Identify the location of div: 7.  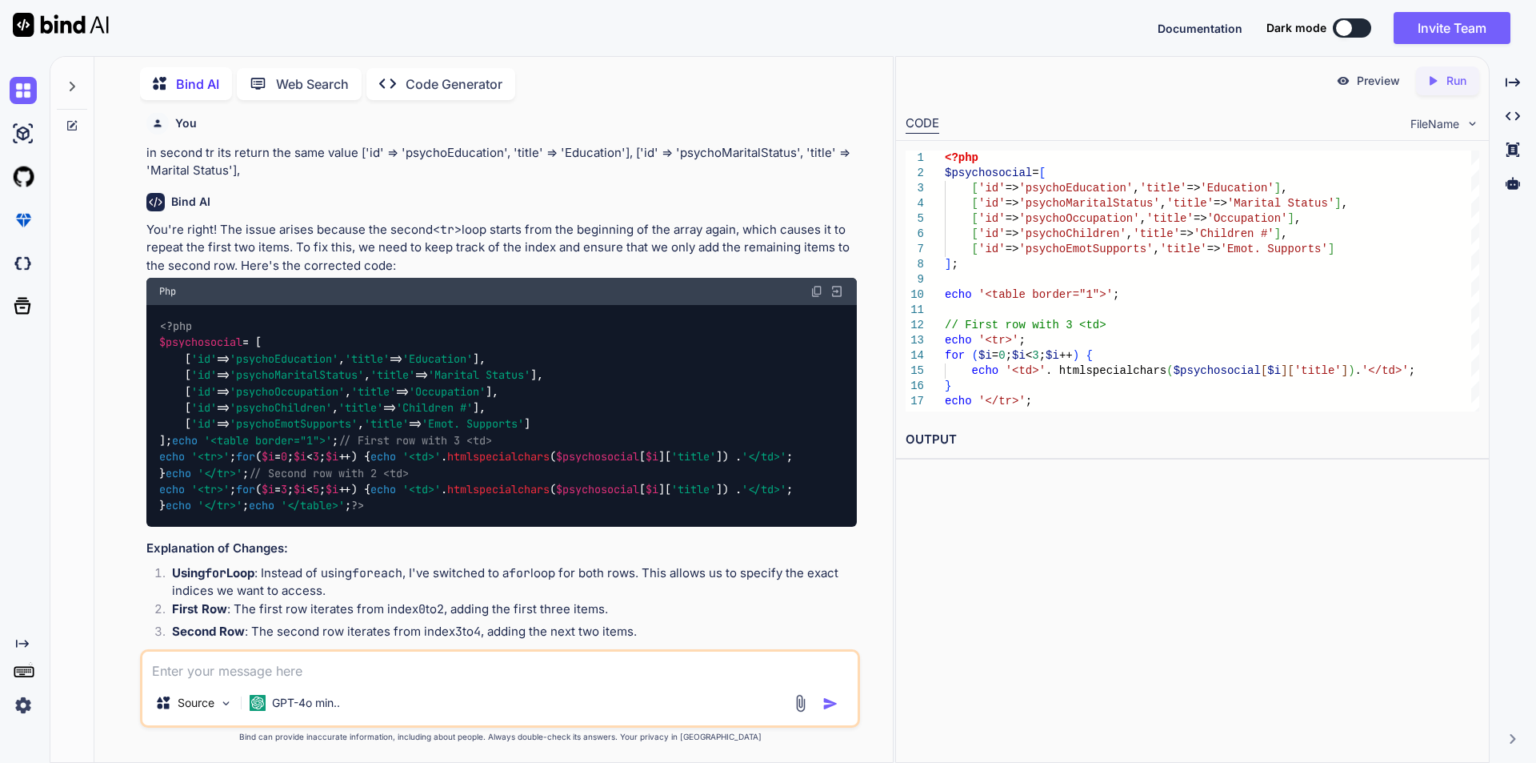
(915, 249).